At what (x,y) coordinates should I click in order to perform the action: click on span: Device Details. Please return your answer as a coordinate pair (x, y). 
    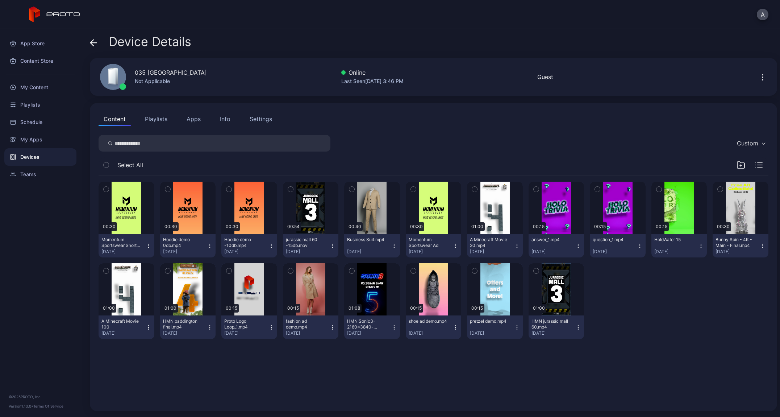
    Looking at the image, I should click on (150, 42).